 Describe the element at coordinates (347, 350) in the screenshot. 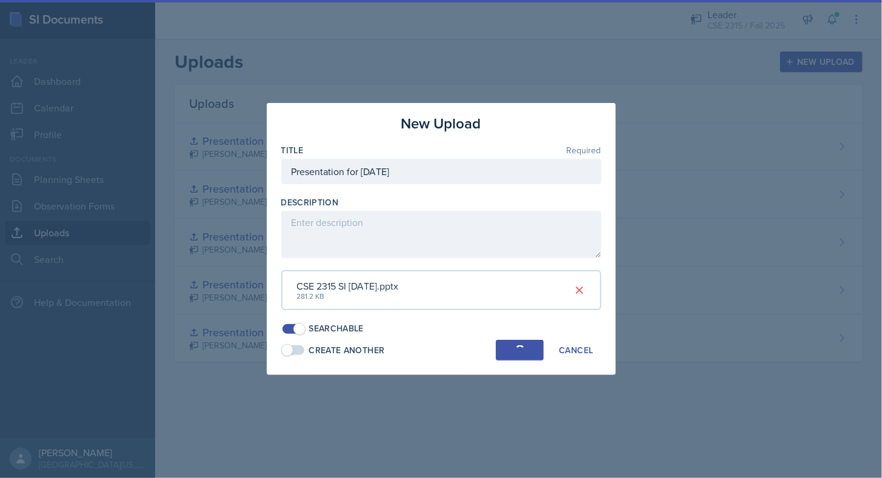

I see `div: Create Another` at that location.